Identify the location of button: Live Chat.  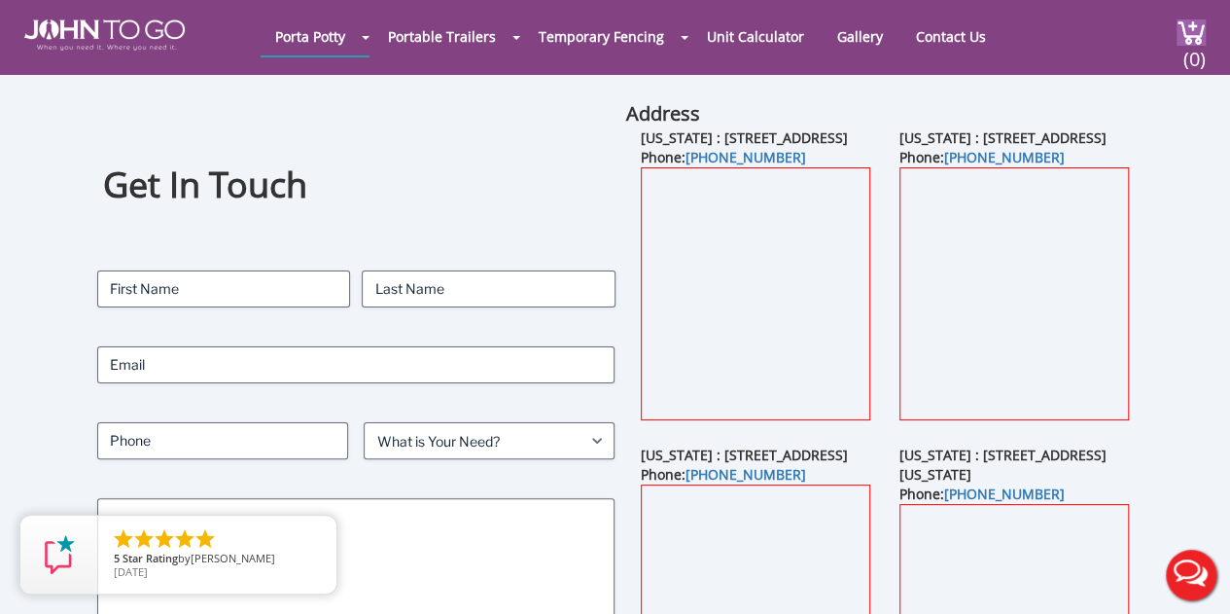
(1191, 575).